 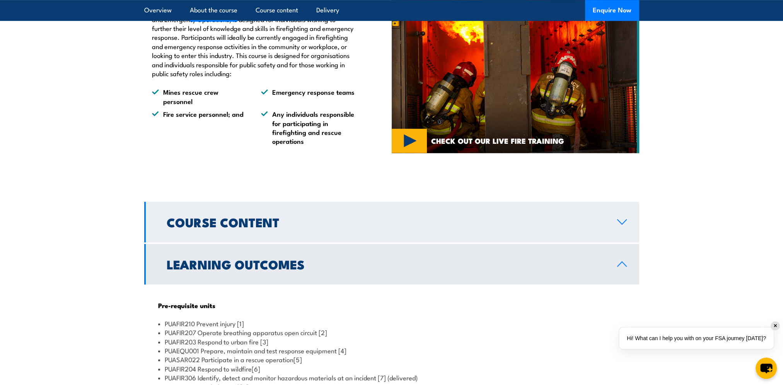 I want to click on li: PUAFIR204 Respond to wildfire[6], so click(x=392, y=369).